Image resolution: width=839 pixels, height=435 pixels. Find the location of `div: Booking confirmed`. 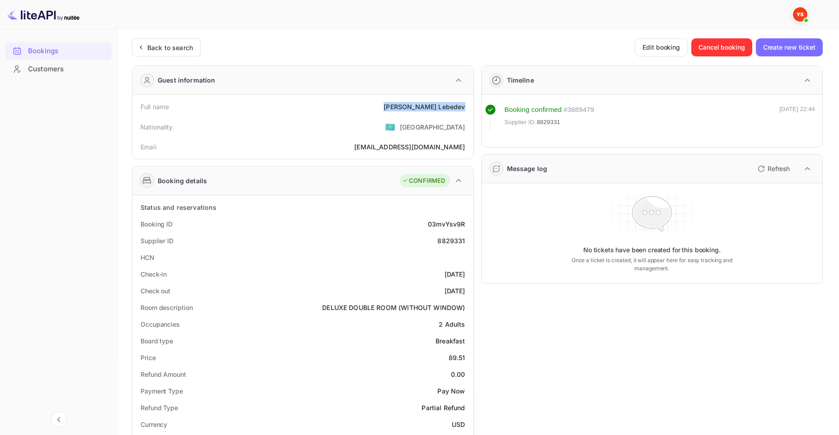

div: Booking confirmed is located at coordinates (533, 110).